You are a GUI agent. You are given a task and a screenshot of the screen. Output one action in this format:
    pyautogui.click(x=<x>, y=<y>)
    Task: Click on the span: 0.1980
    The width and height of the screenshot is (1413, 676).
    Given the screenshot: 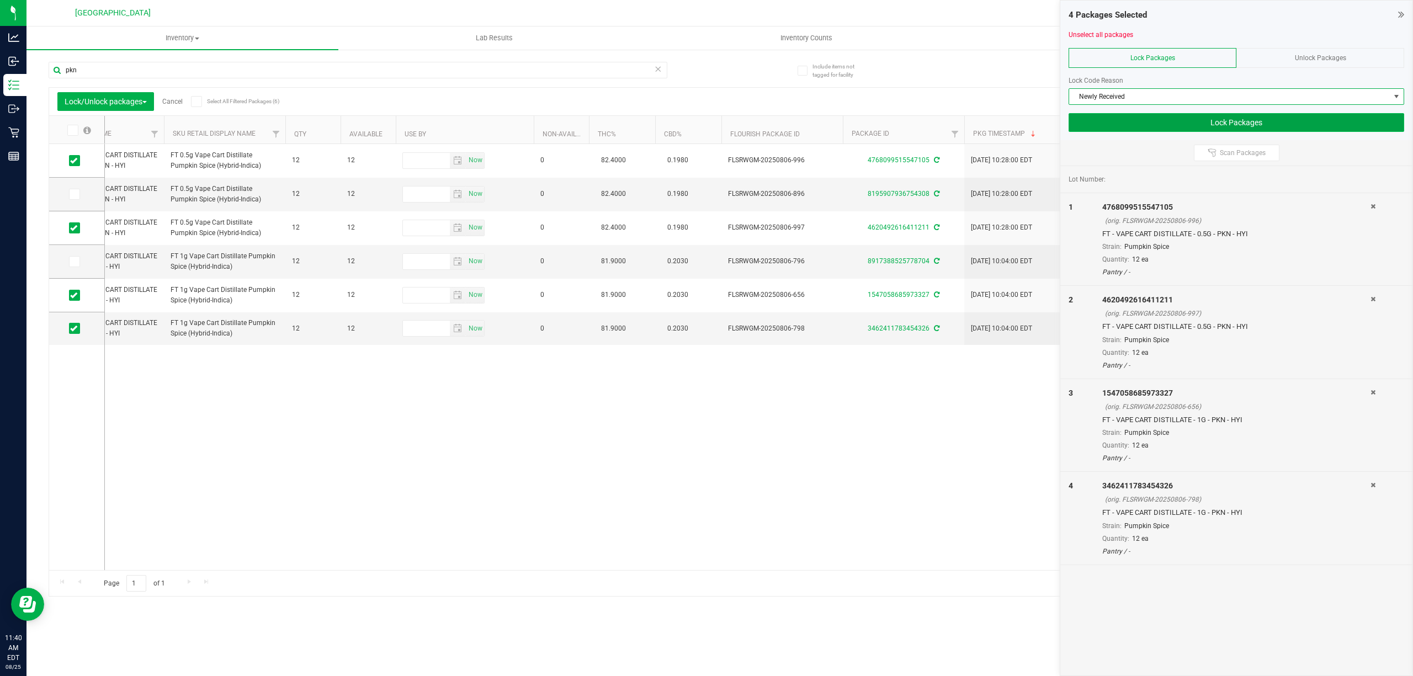 What is the action you would take?
    pyautogui.click(x=678, y=227)
    